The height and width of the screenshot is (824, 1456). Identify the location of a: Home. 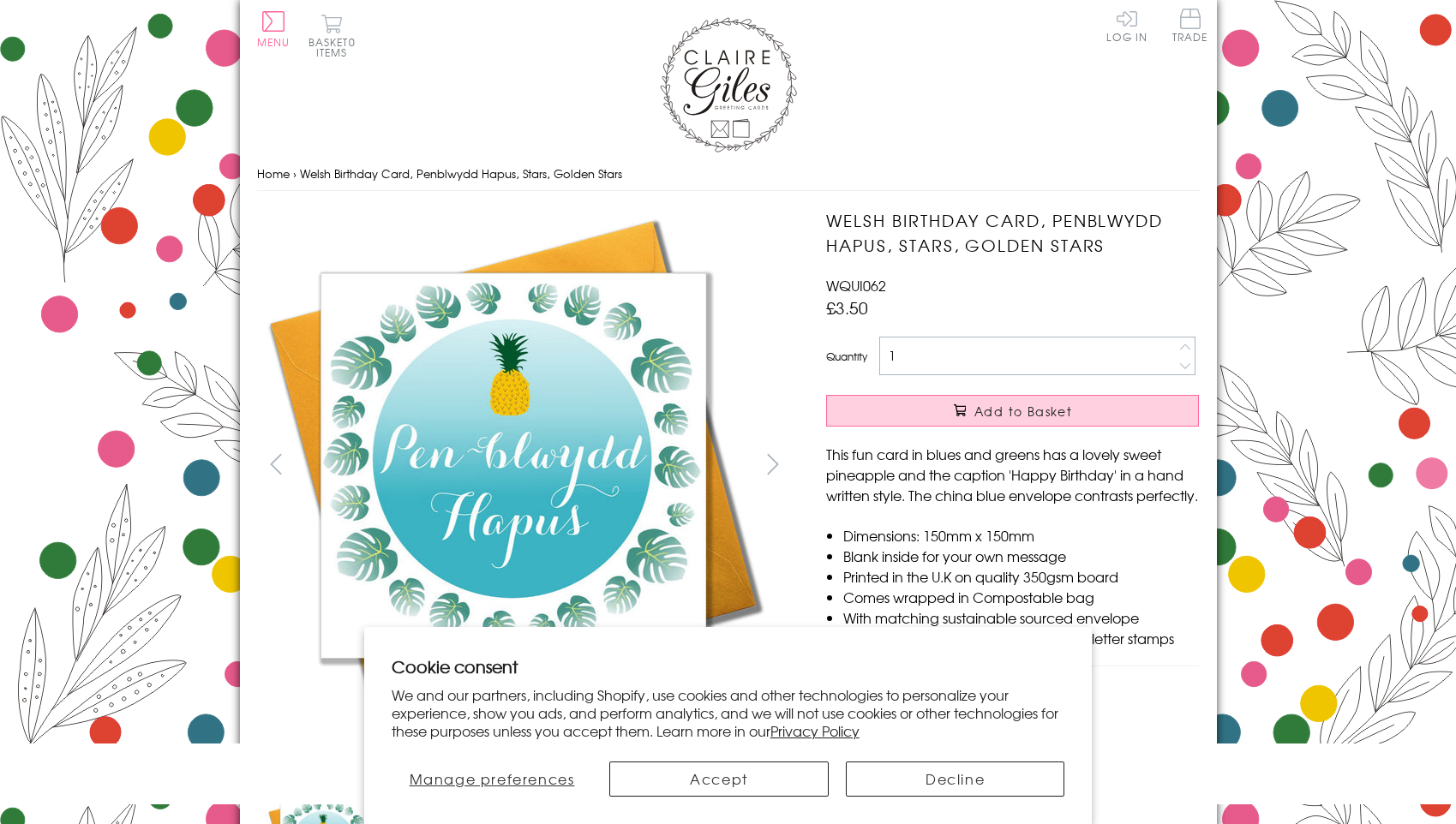
(273, 173).